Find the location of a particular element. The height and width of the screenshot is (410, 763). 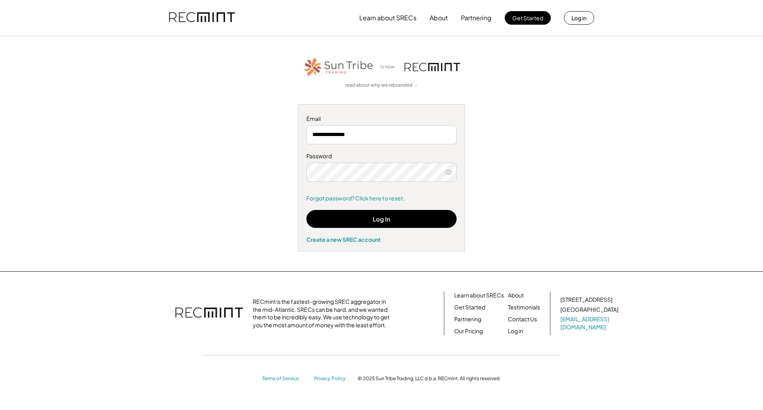

a: Our Pricing is located at coordinates (469, 331).